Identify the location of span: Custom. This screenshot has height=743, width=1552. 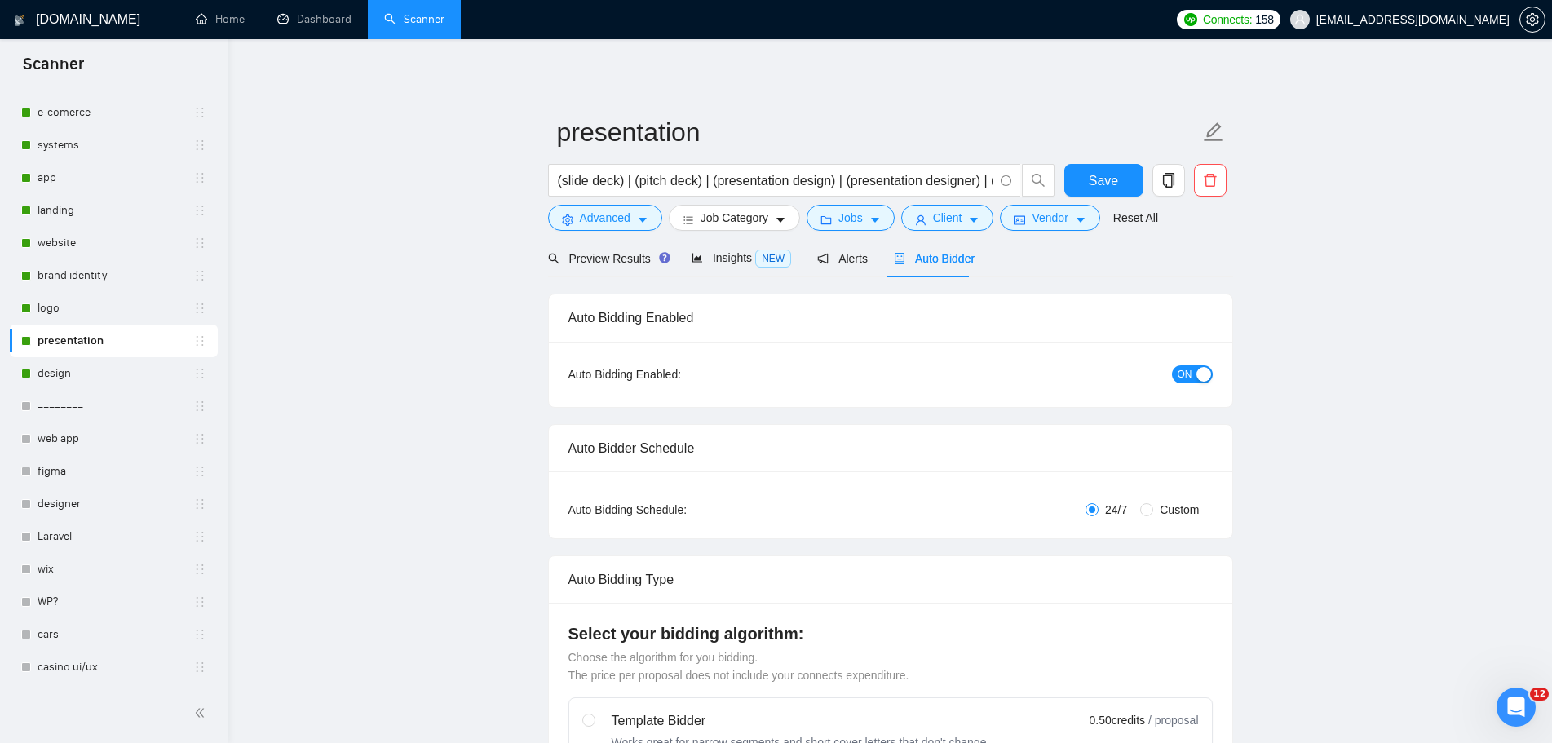
(1179, 510).